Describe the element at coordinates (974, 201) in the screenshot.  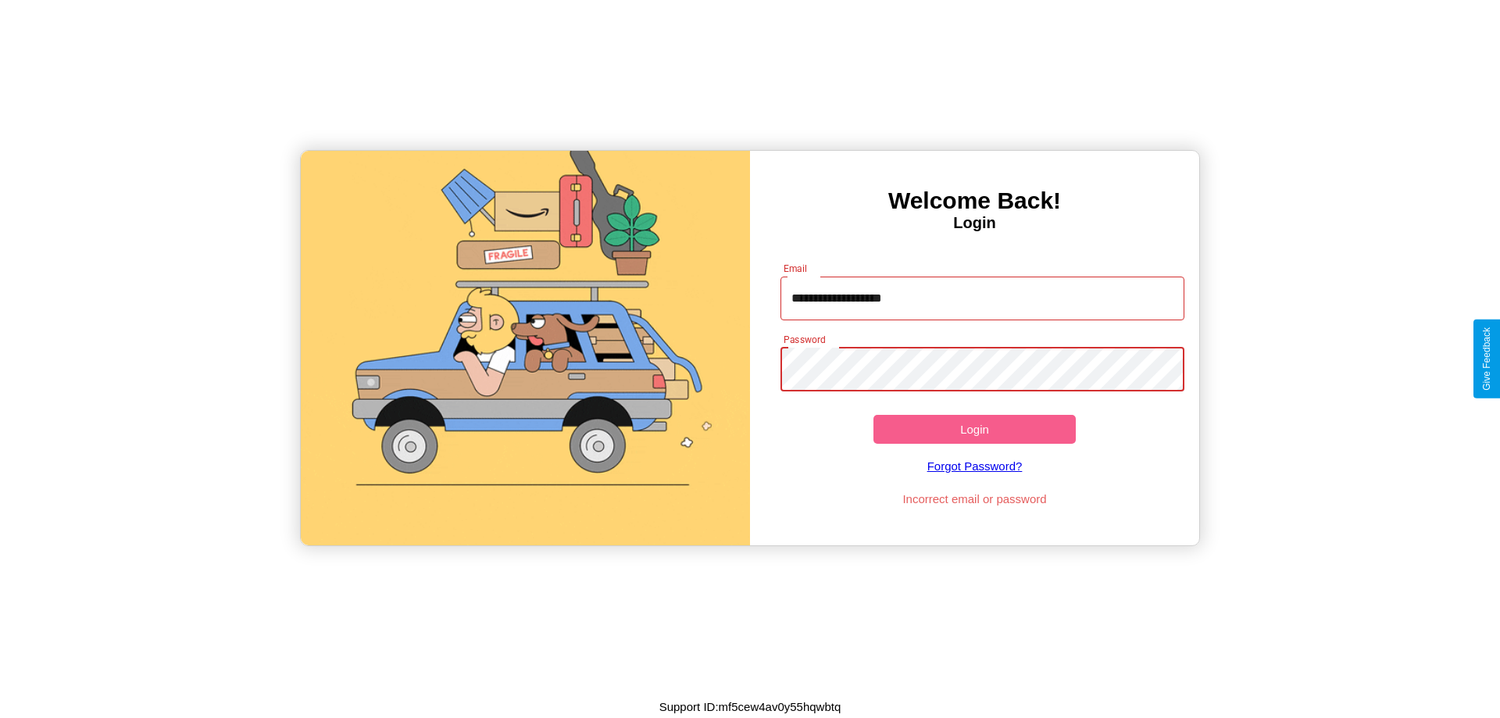
I see `h3: Welcome Back!` at that location.